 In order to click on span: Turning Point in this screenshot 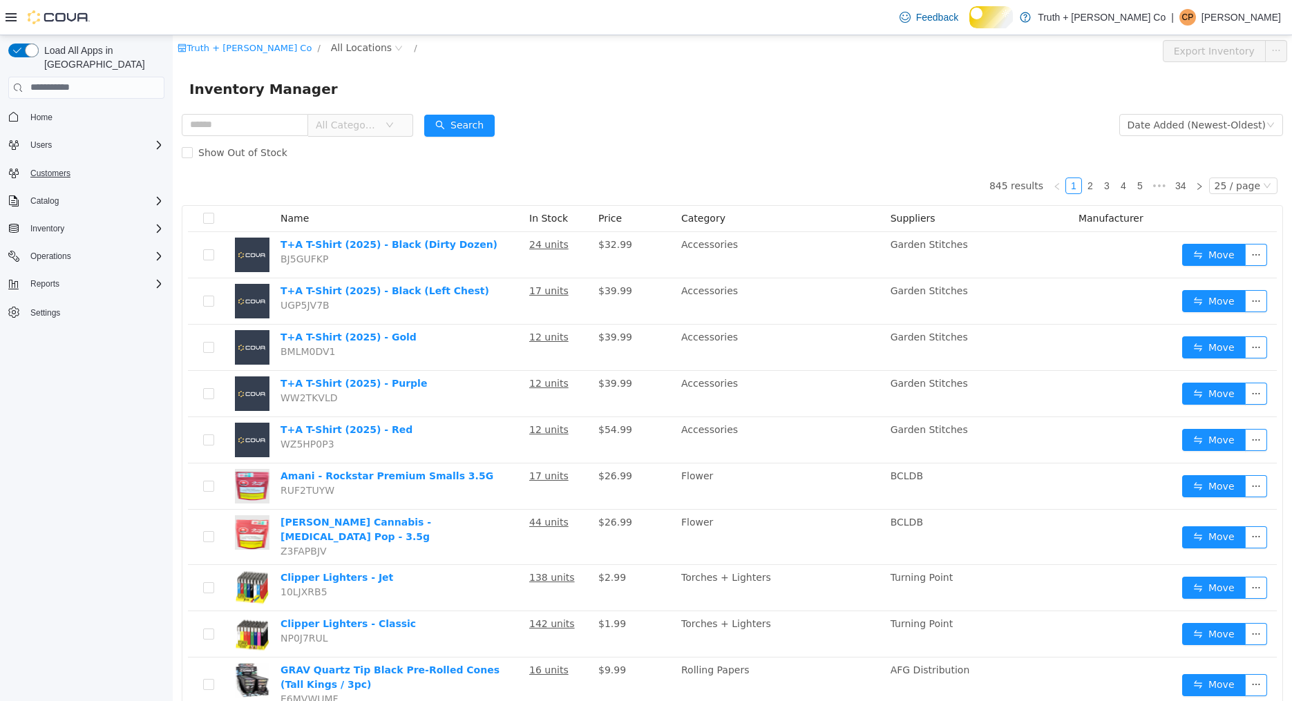, I will do `click(749, 589)`.